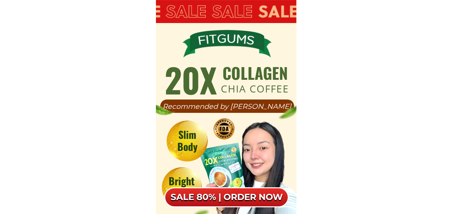 The width and height of the screenshot is (452, 214). I want to click on h1: 20X, so click(191, 80).